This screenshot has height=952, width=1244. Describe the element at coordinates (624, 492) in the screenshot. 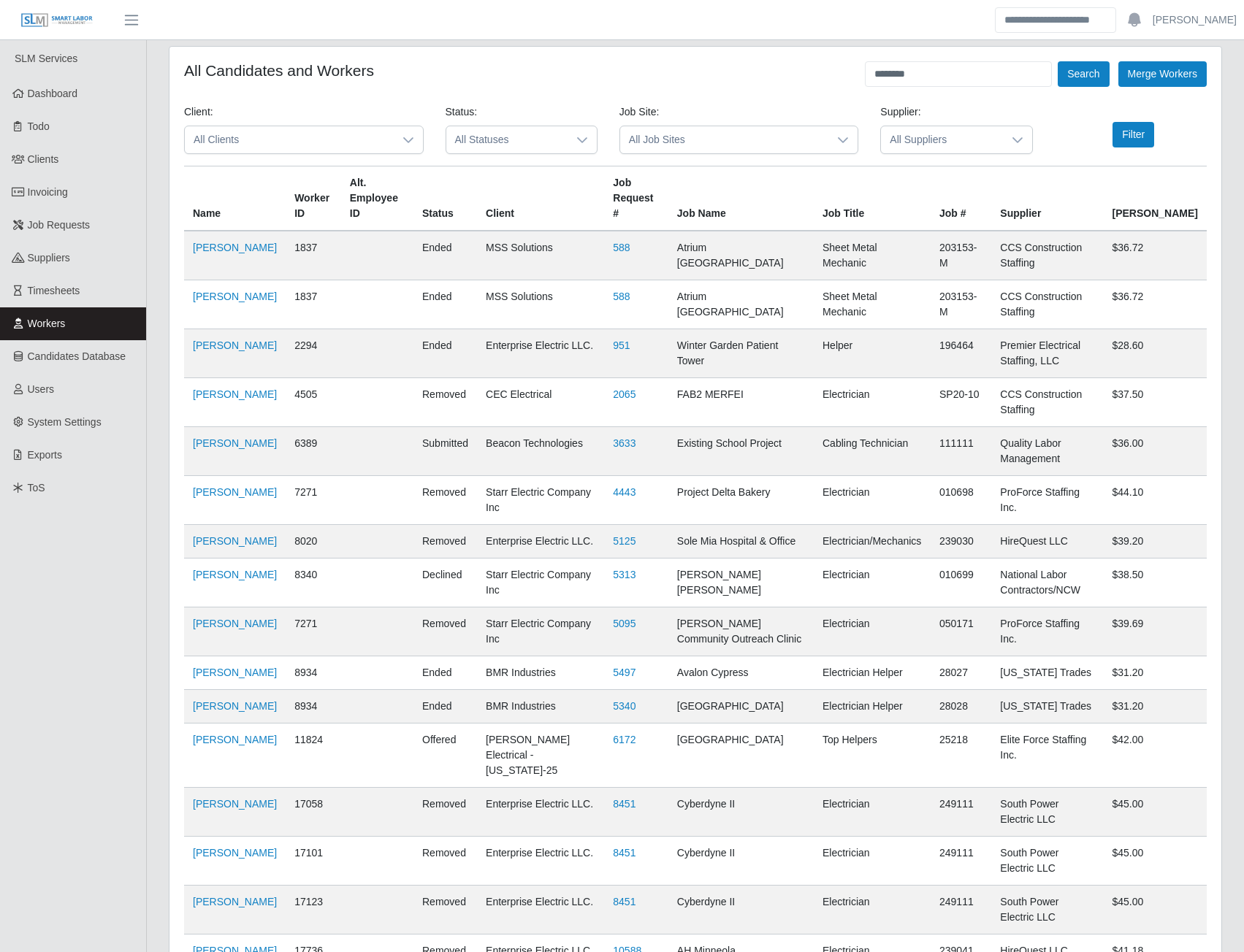

I see `a: 4443` at that location.